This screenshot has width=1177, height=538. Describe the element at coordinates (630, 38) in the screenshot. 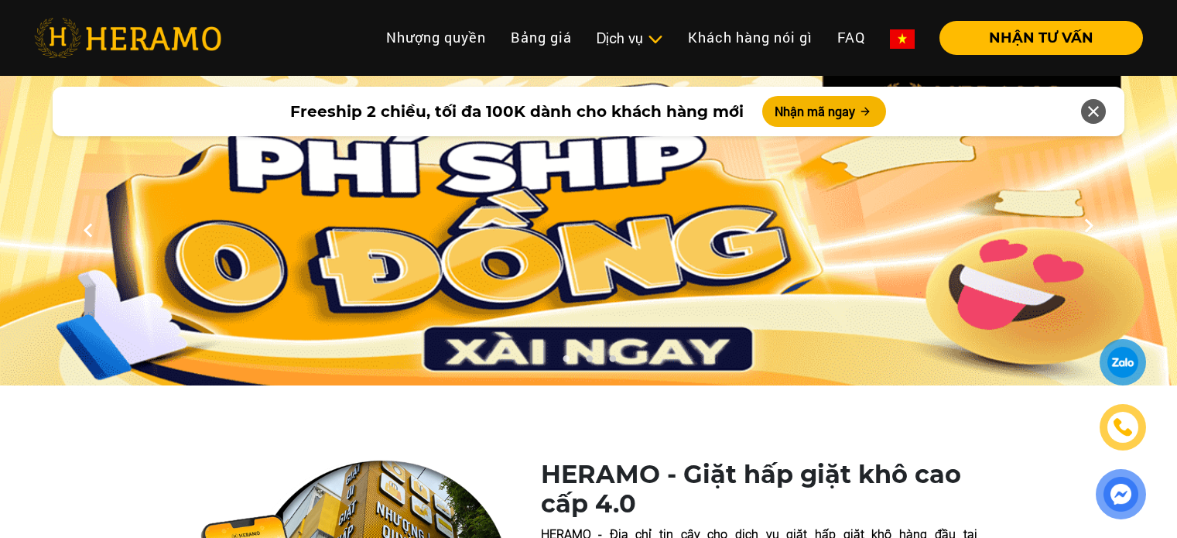

I see `div: Dịch vụ` at that location.